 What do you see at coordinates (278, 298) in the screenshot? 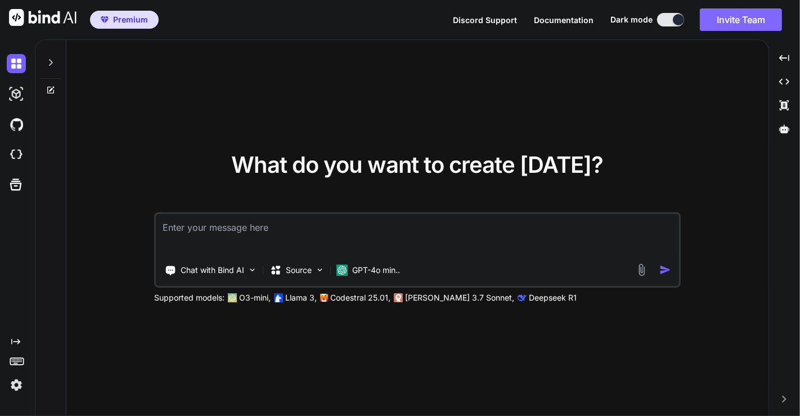
I see `img: Llama2` at bounding box center [278, 298].